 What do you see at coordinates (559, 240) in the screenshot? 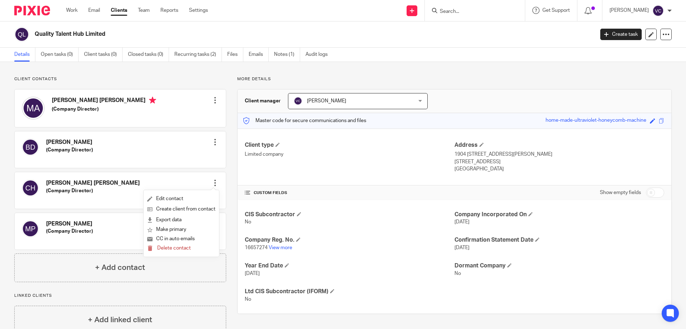
I see `h4: Confirmation Statement Date` at bounding box center [559, 240].